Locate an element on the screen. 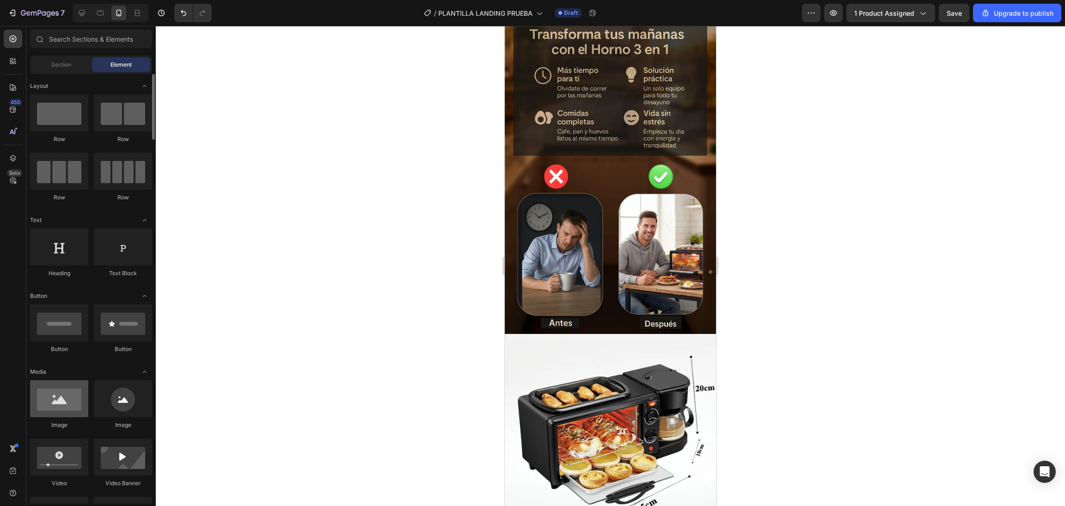  button: Upgrade to publish is located at coordinates (1017, 13).